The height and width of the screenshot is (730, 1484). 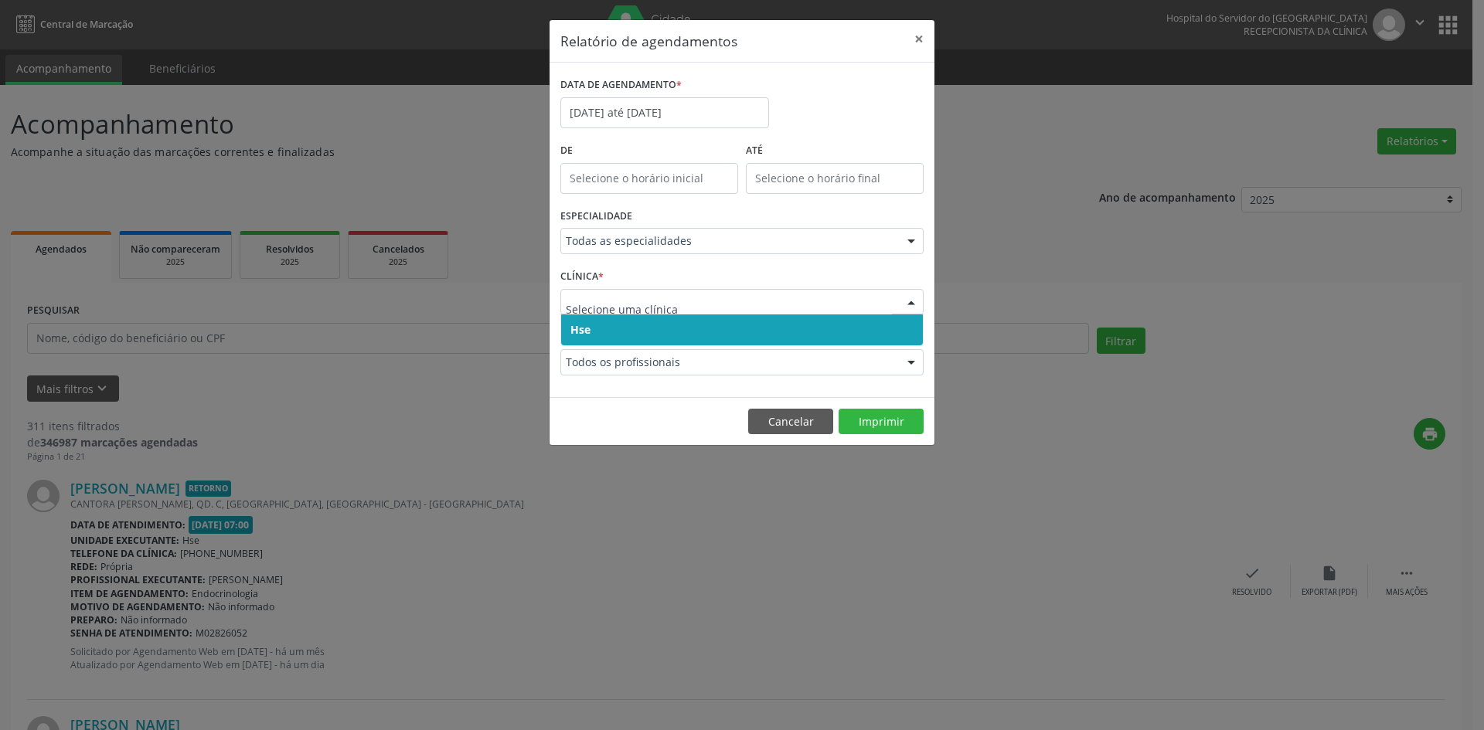 What do you see at coordinates (649, 151) in the screenshot?
I see `label: De` at bounding box center [649, 151].